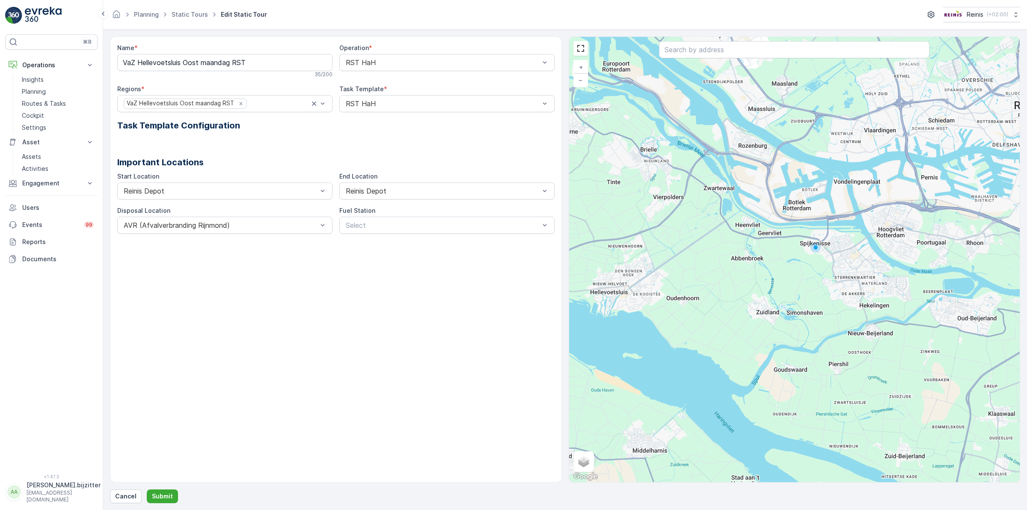 Image resolution: width=1027 pixels, height=510 pixels. I want to click on label: Regions, so click(129, 89).